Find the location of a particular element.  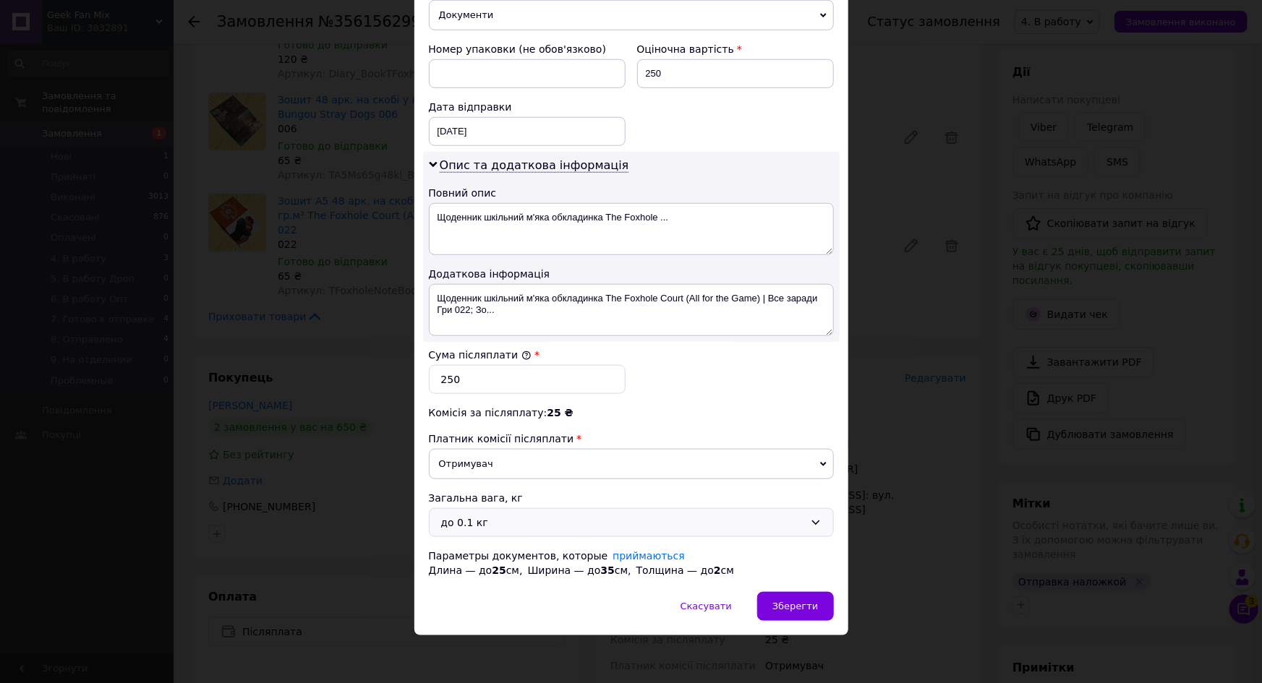

a: приймаються is located at coordinates (649, 556).